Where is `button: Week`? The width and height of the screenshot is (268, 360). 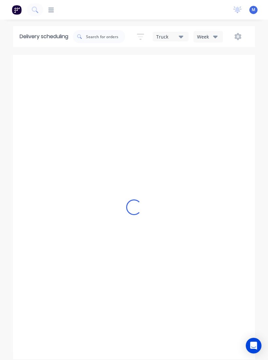
button: Week is located at coordinates (208, 37).